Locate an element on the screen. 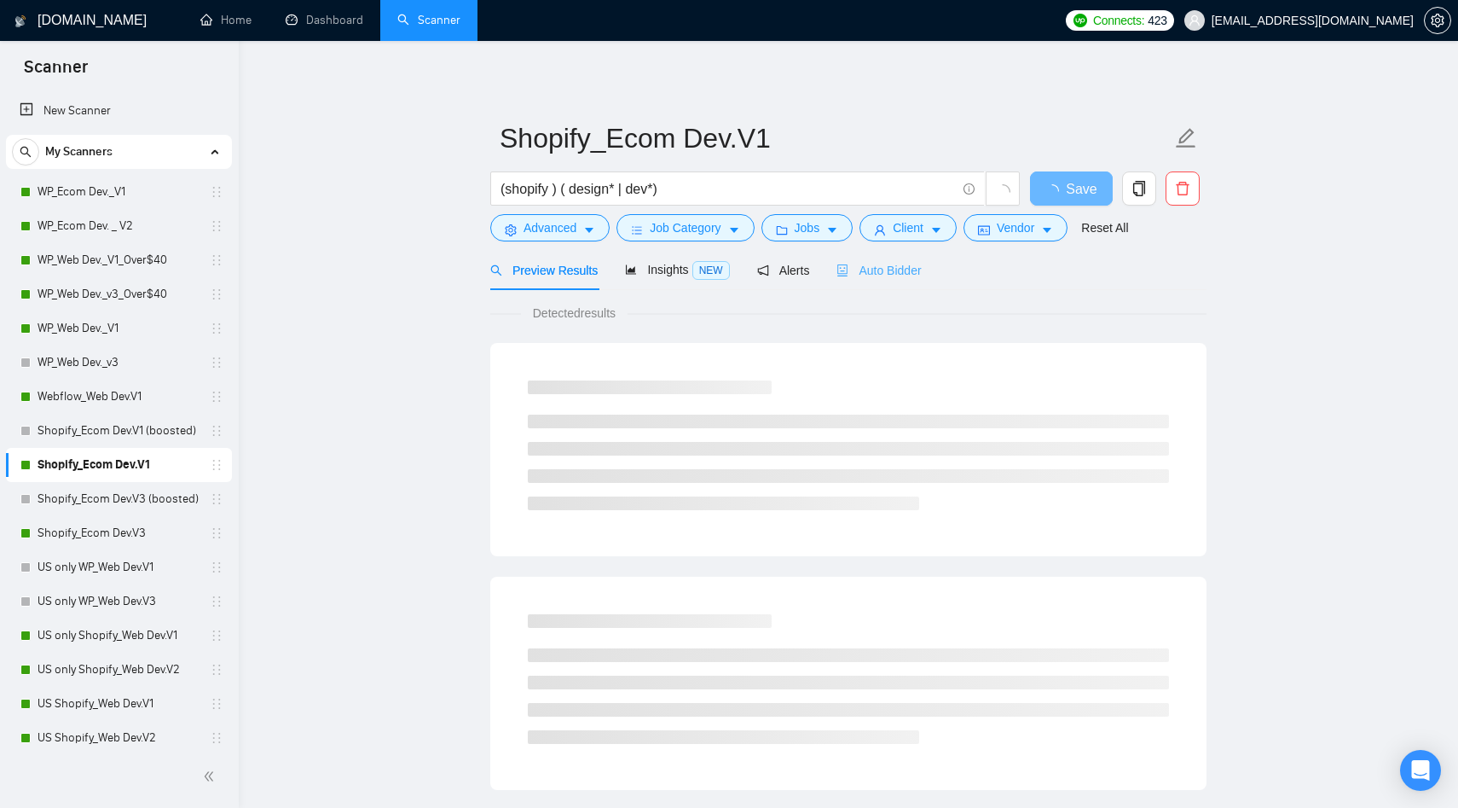 The height and width of the screenshot is (808, 1458). li: New Scanner is located at coordinates (119, 111).